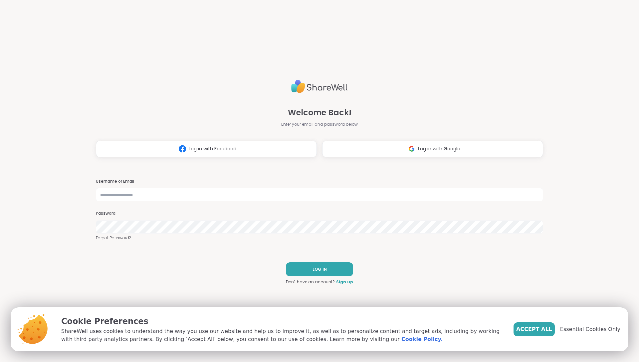 This screenshot has height=362, width=639. What do you see at coordinates (590, 329) in the screenshot?
I see `span: Essential Cookies Only` at bounding box center [590, 329].